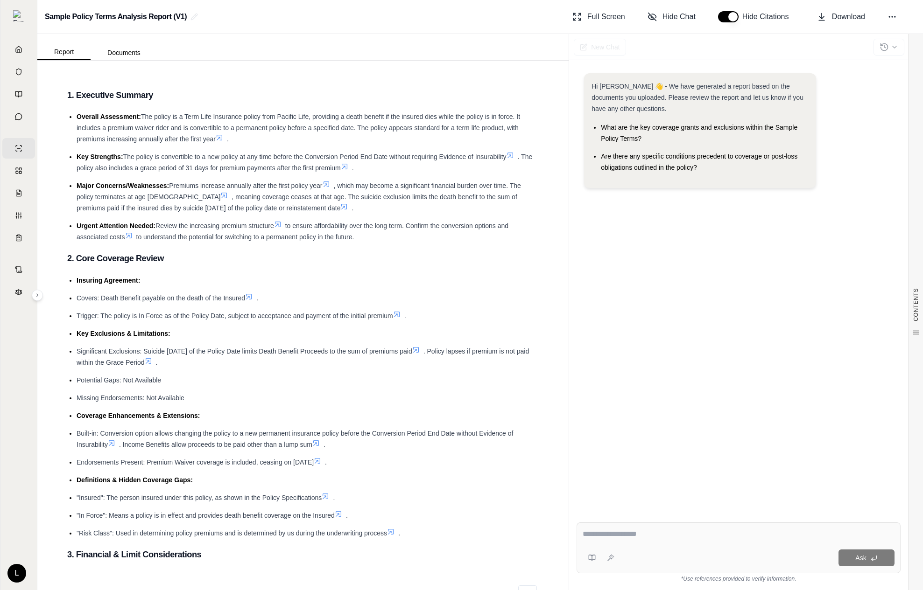 Image resolution: width=923 pixels, height=590 pixels. I want to click on span: The policy is a Term Life Insurance policy from Pacific Life, providing a death benefit if the in..., so click(298, 128).